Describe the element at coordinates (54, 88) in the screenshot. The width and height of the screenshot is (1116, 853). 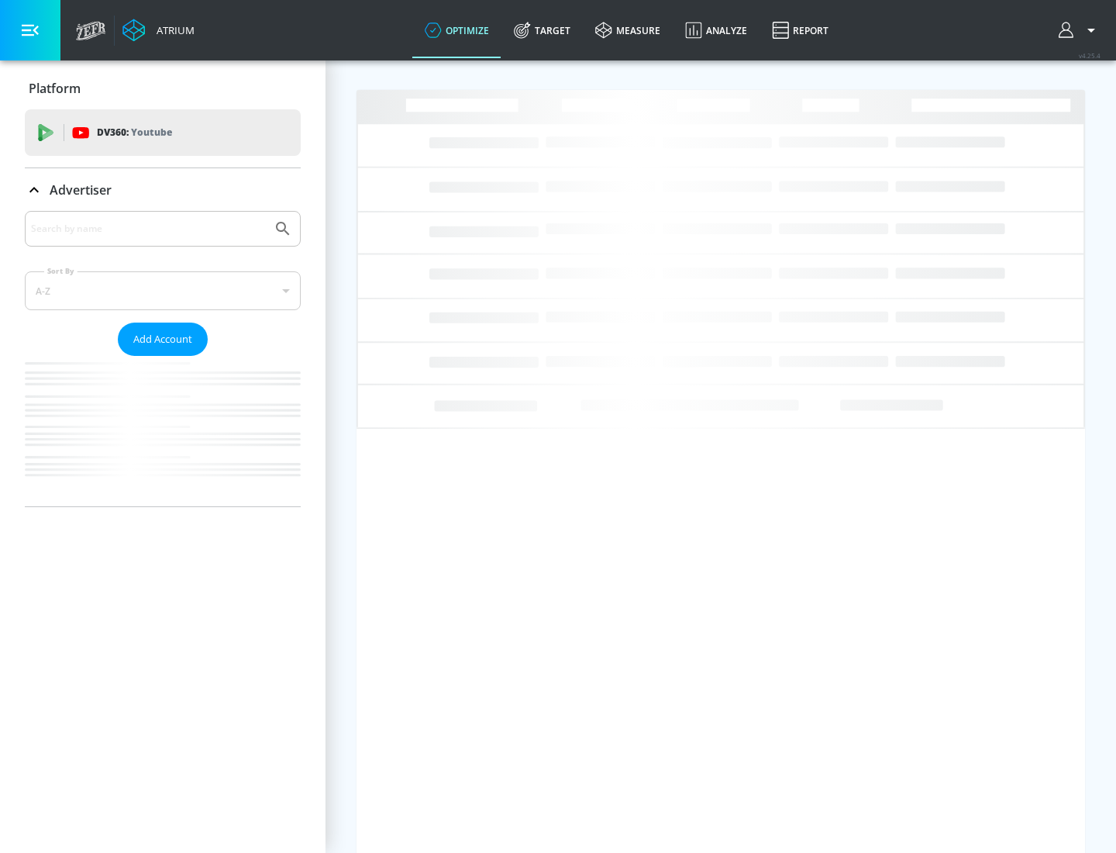
I see `p: Platform` at that location.